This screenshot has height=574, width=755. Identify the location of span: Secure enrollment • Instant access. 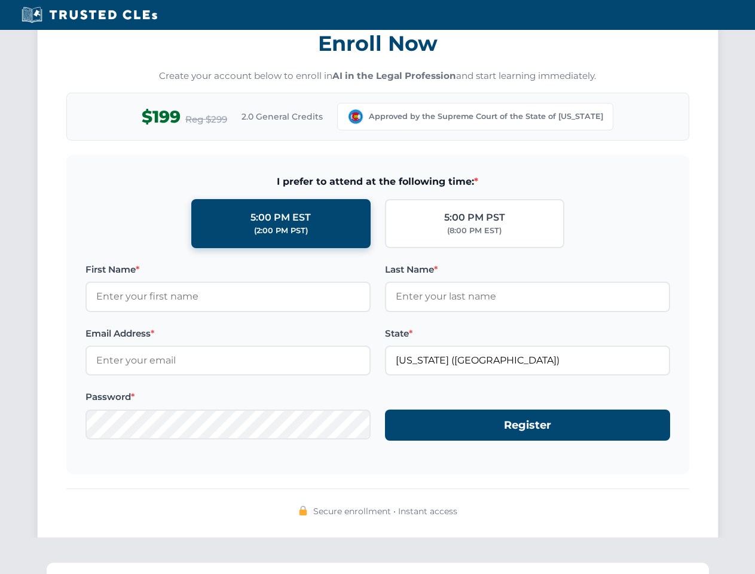
(385, 511).